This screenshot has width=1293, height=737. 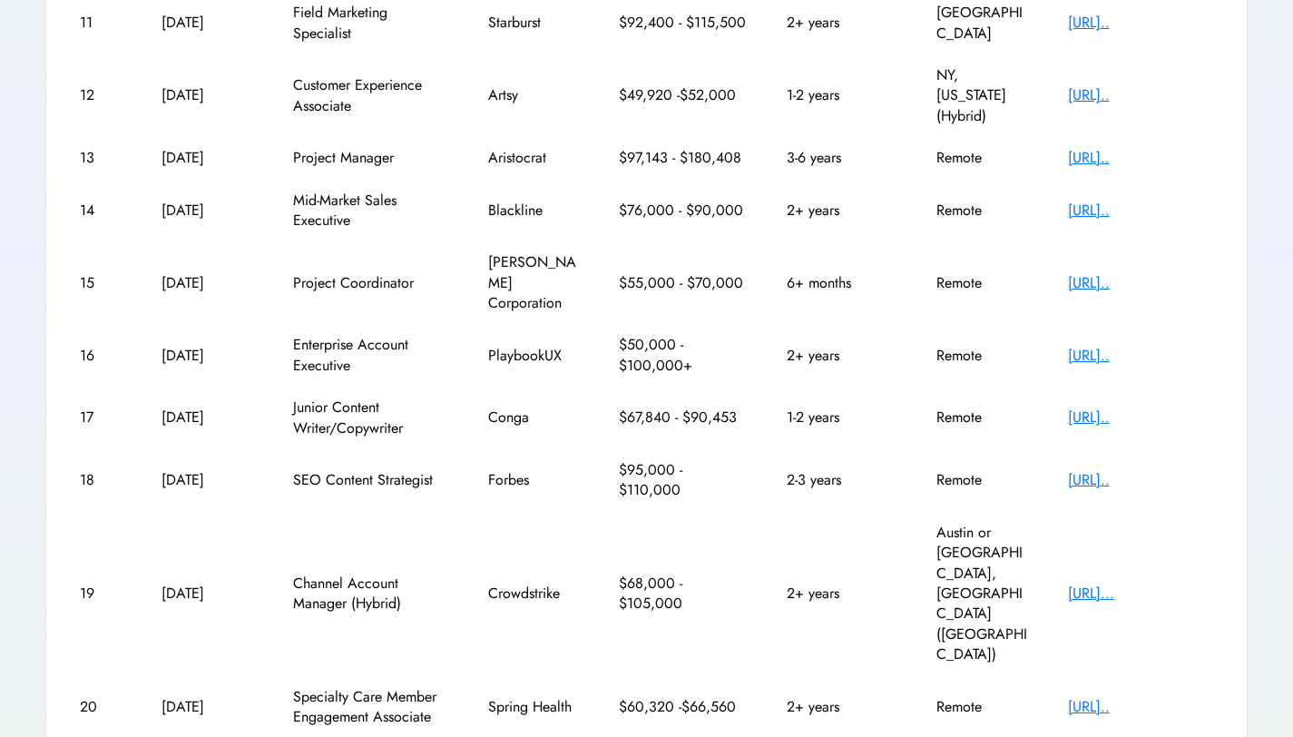 What do you see at coordinates (100, 283) in the screenshot?
I see `div: 15` at bounding box center [100, 283].